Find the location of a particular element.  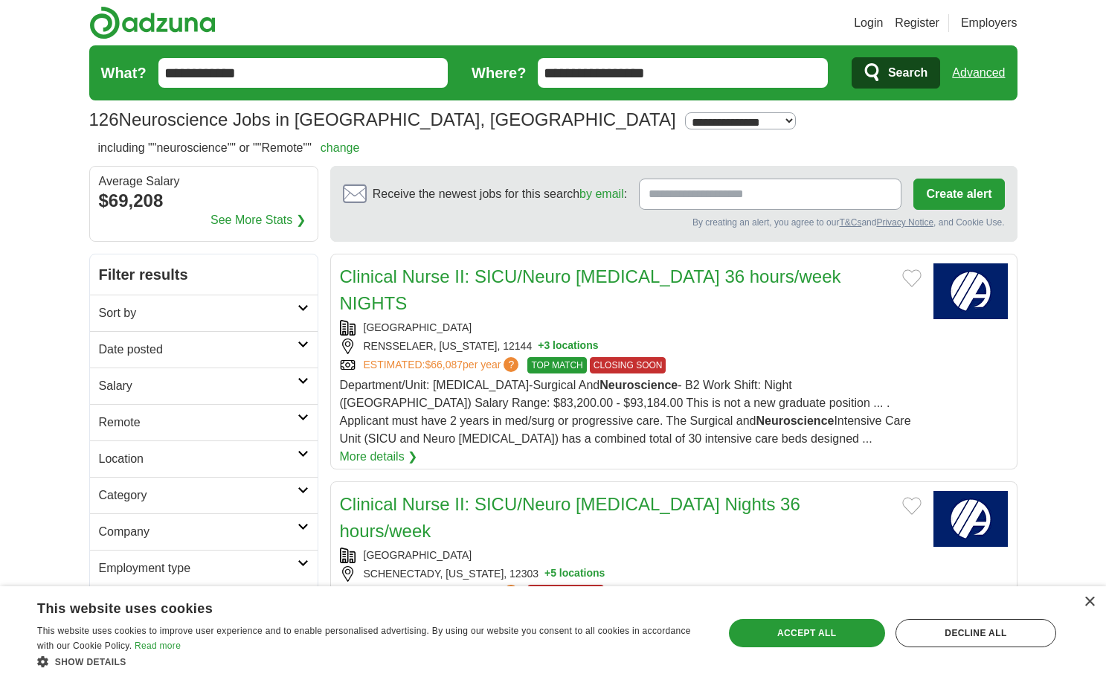

h2: Category is located at coordinates (198, 495).